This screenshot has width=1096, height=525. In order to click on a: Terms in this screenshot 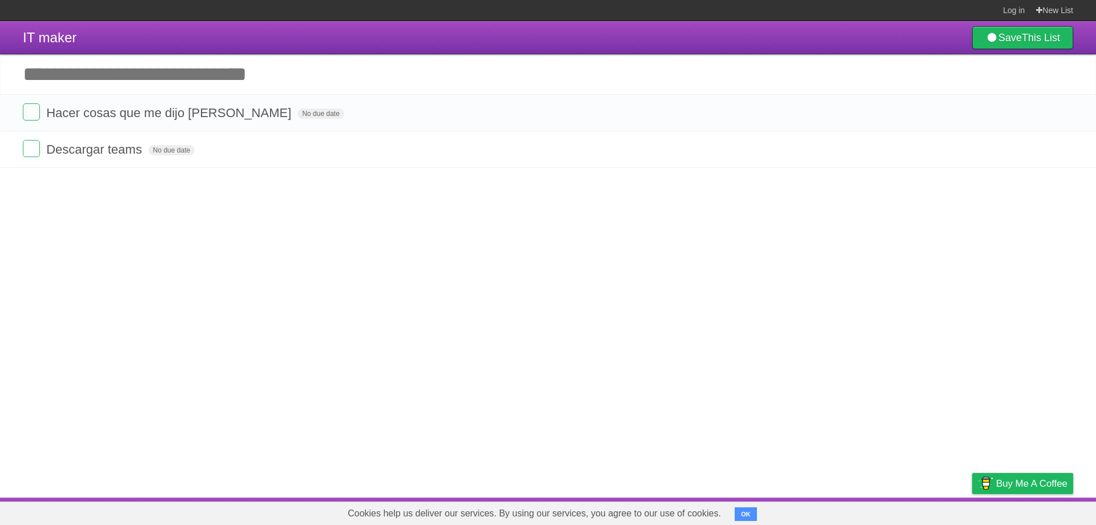, I will do `click(931, 511)`.